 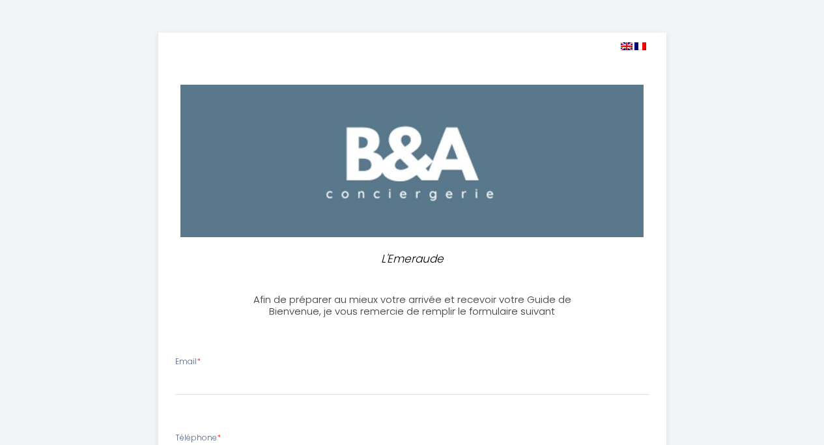 What do you see at coordinates (188, 362) in the screenshot?
I see `label: Email` at bounding box center [188, 362].